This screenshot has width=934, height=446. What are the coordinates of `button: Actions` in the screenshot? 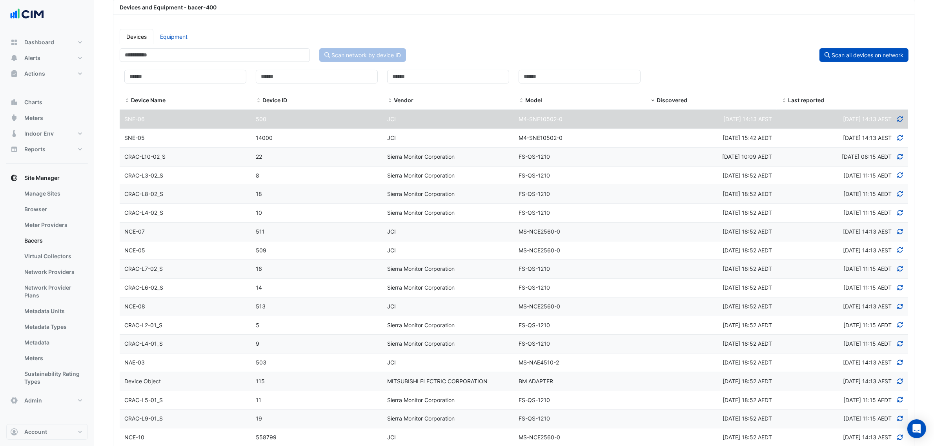 It's located at (47, 74).